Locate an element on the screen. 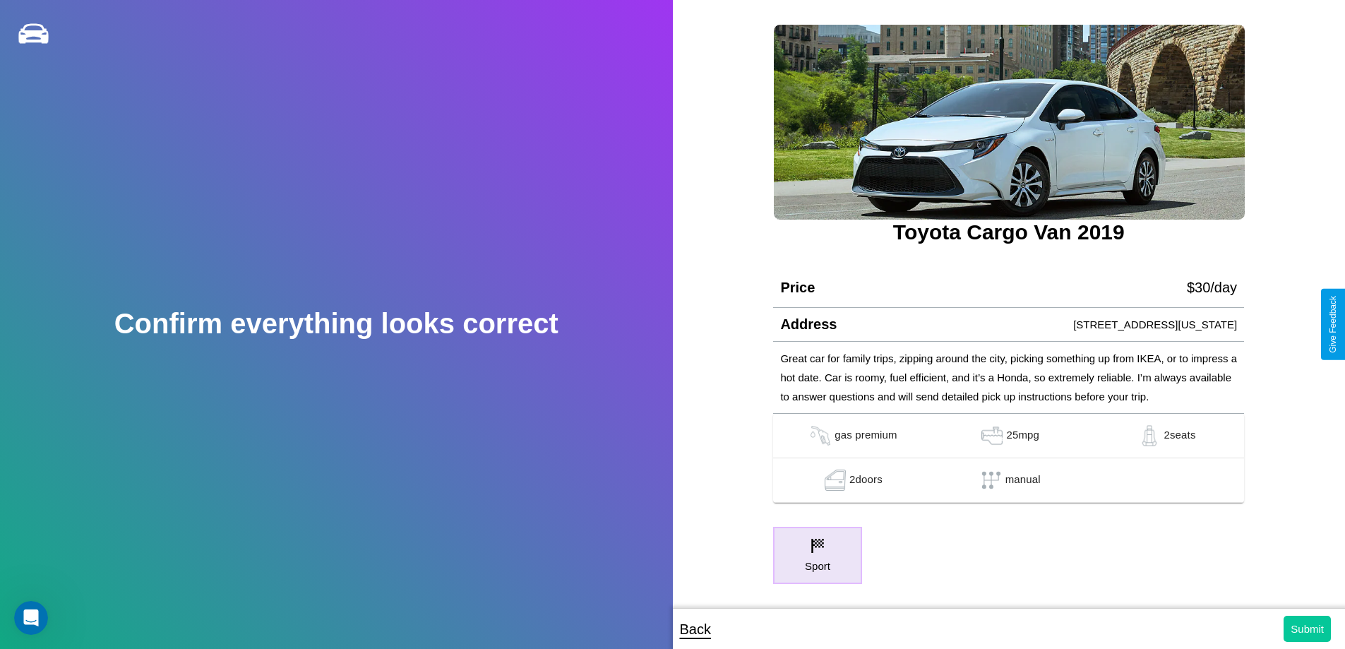  p: 2 doors is located at coordinates (866, 480).